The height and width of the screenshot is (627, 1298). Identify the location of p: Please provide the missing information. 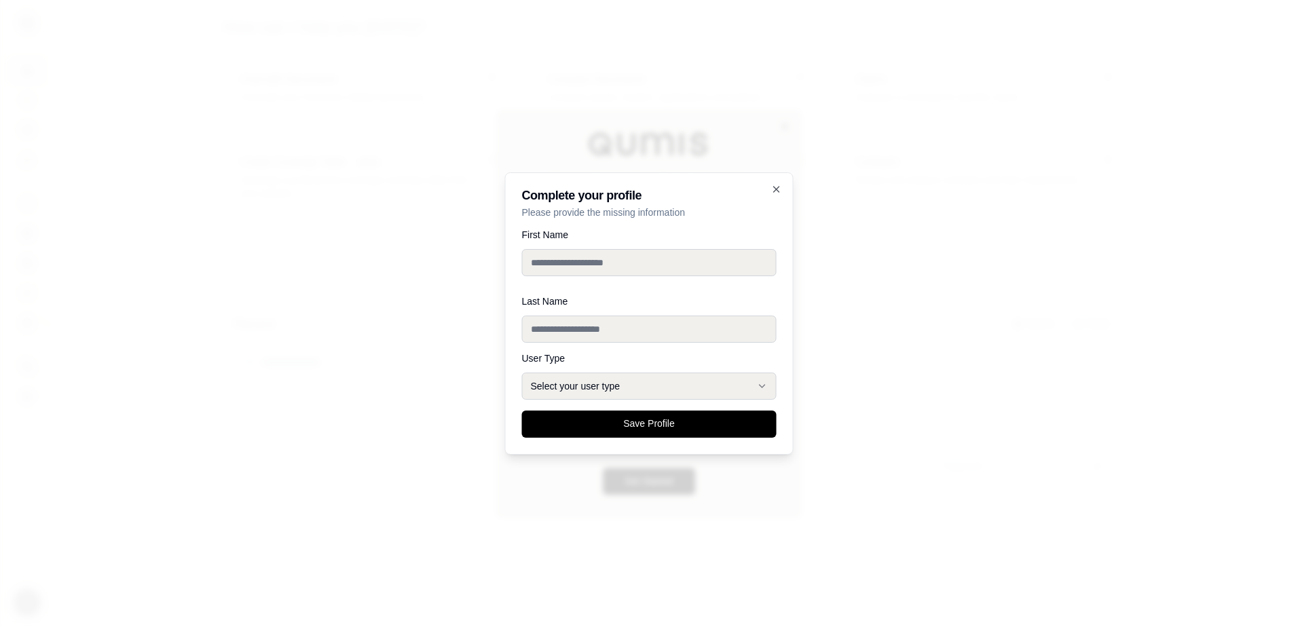
(649, 212).